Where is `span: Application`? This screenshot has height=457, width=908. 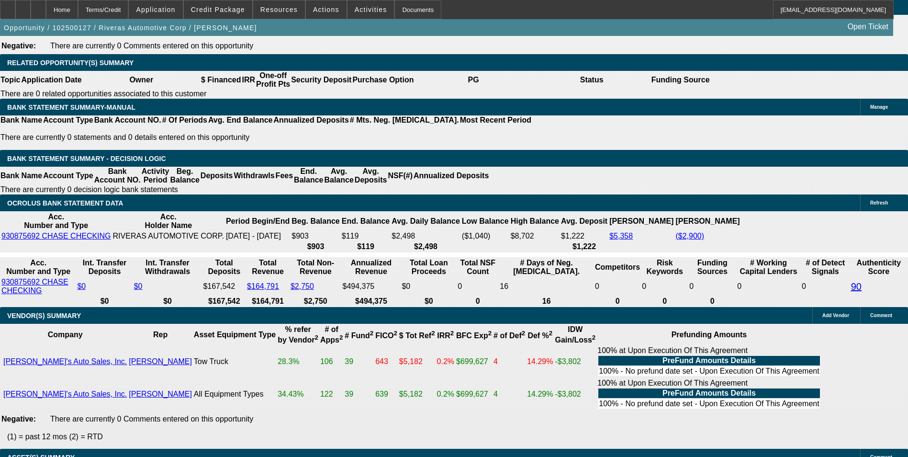
span: Application is located at coordinates (156, 10).